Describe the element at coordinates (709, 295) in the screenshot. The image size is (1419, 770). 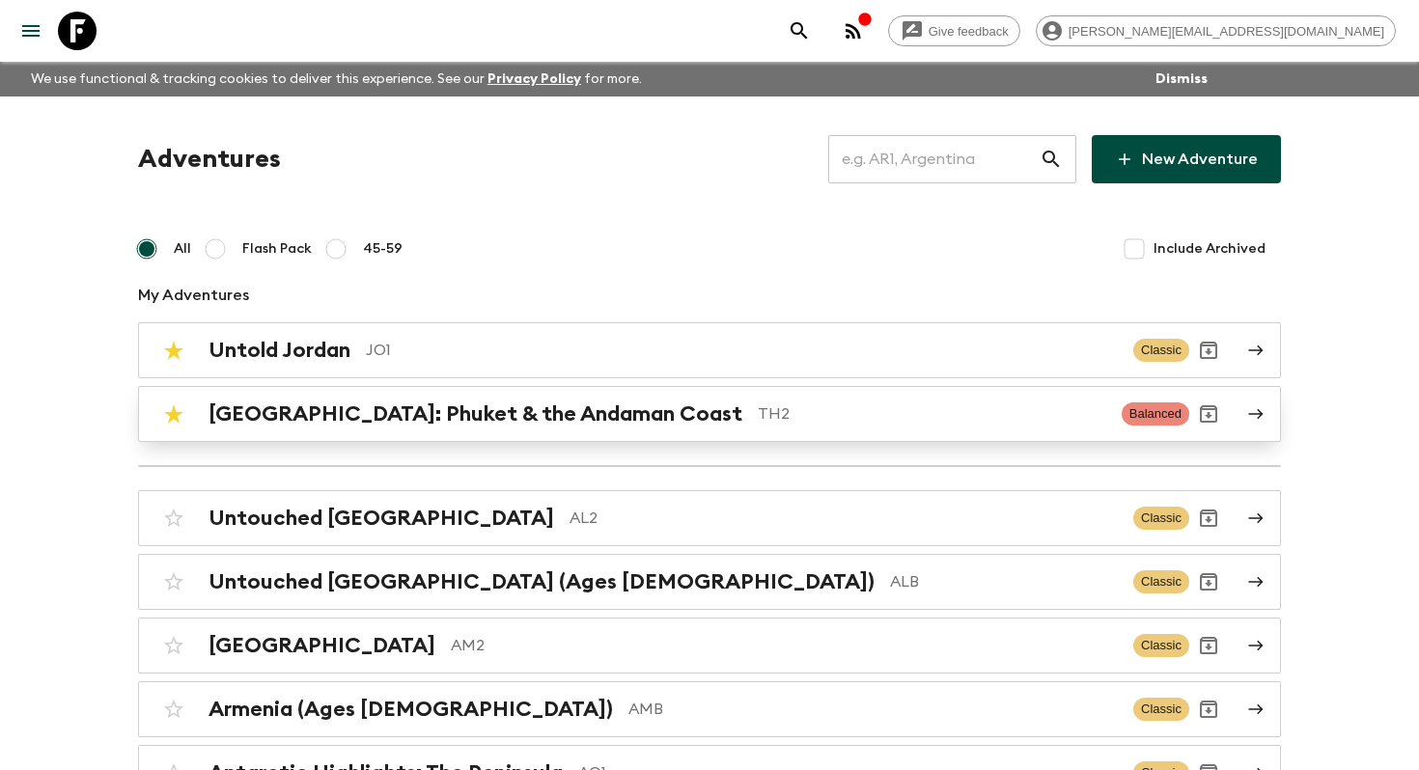
I see `p: My Adventures` at that location.